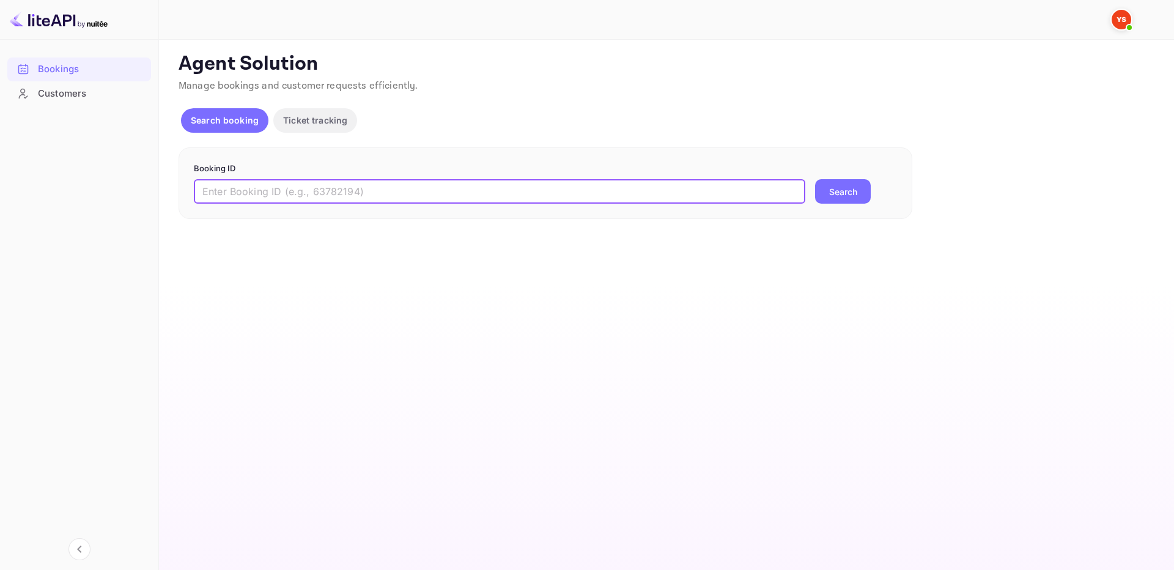 Image resolution: width=1174 pixels, height=570 pixels. I want to click on p: Booking ID, so click(545, 169).